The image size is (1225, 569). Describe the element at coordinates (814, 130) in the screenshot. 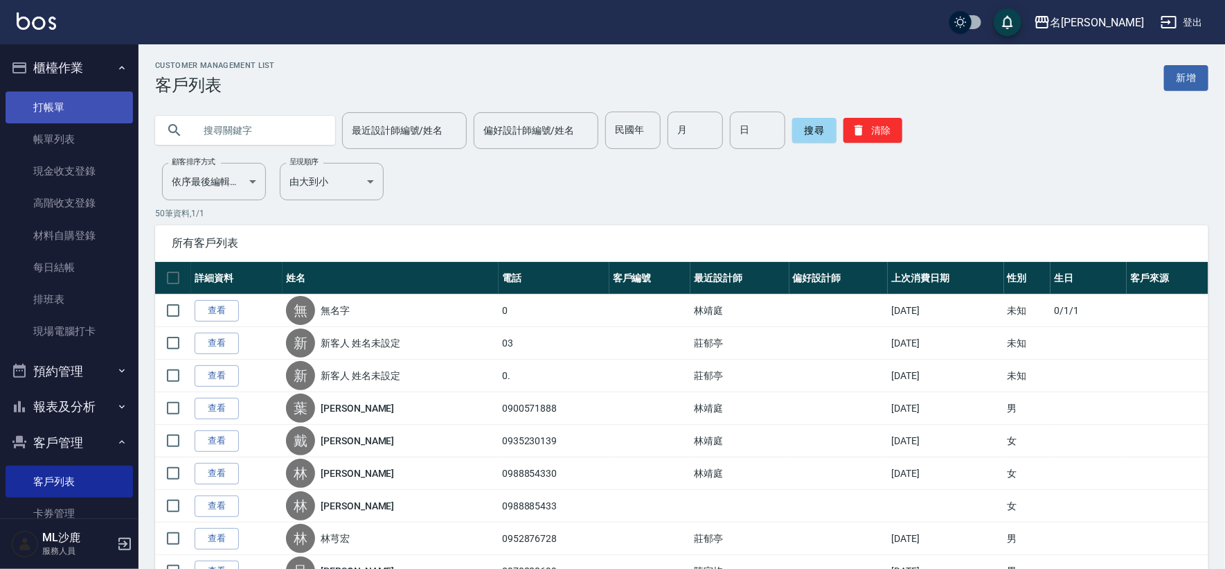

I see `button: 搜尋` at that location.